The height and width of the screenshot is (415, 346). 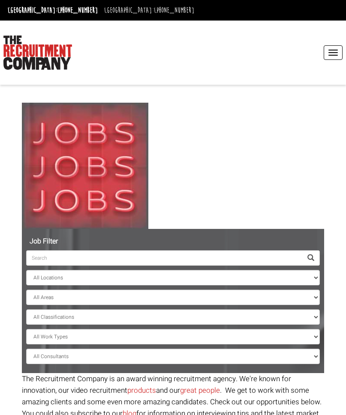 What do you see at coordinates (38, 53) in the screenshot?
I see `img: The Recruitment Company` at bounding box center [38, 53].